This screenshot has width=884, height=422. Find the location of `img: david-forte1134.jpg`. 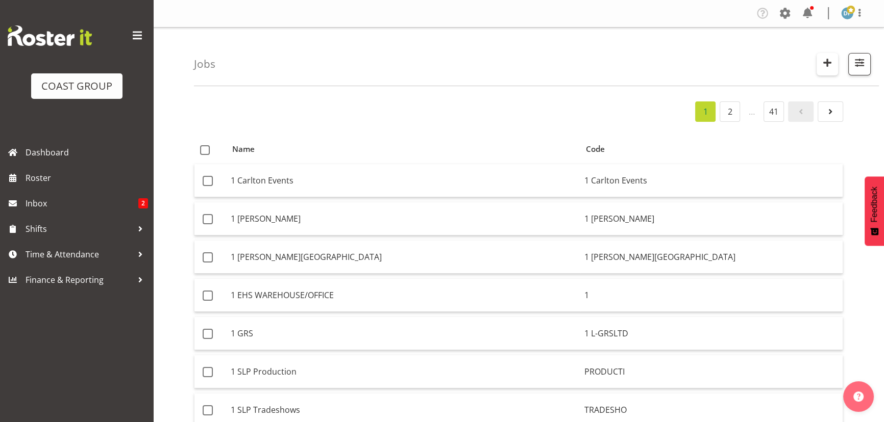

img: david-forte1134.jpg is located at coordinates (847, 13).